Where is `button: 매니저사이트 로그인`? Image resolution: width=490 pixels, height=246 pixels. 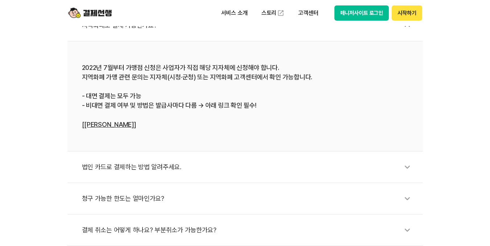
button: 매니저사이트 로그인 is located at coordinates (361, 13).